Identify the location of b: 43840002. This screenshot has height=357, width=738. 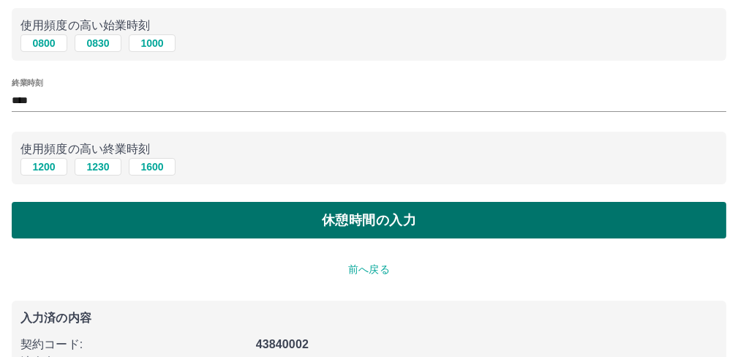
(282, 344).